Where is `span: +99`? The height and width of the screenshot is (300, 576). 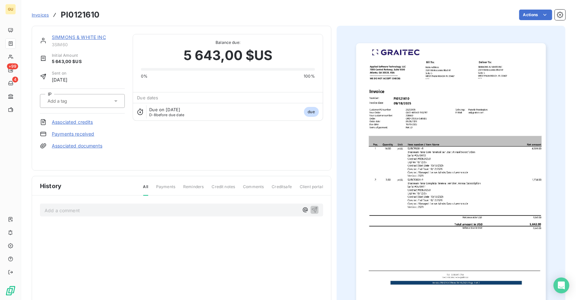
span: +99 is located at coordinates (13, 66).